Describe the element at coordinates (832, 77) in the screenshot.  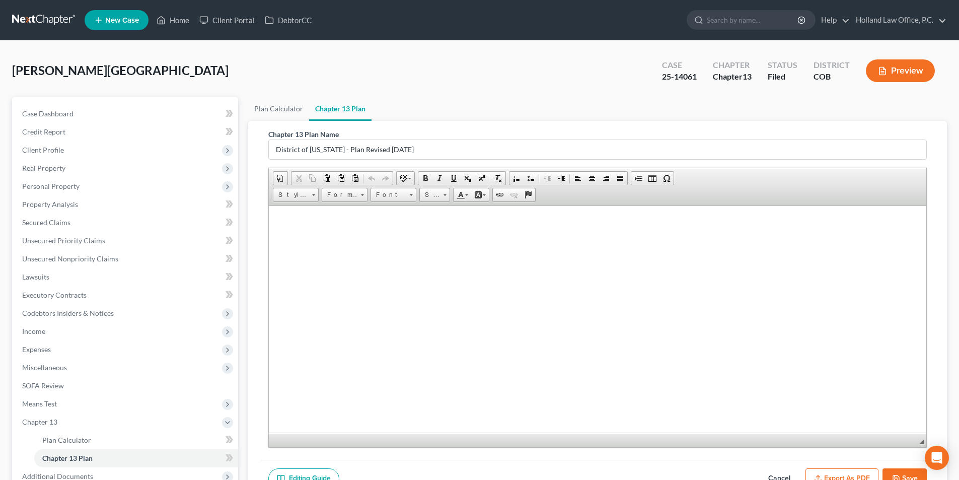
I see `div: COB` at that location.